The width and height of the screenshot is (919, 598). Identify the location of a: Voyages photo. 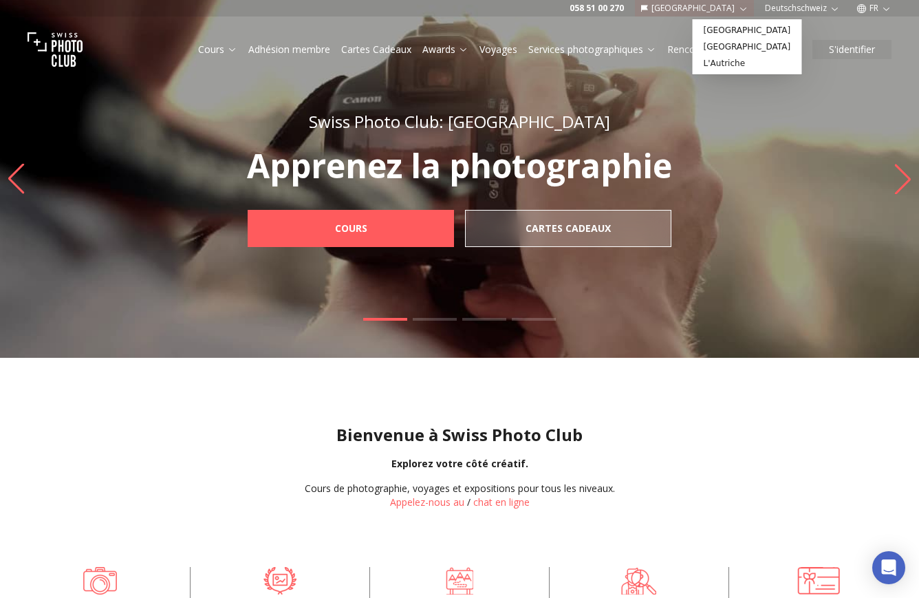
(460, 581).